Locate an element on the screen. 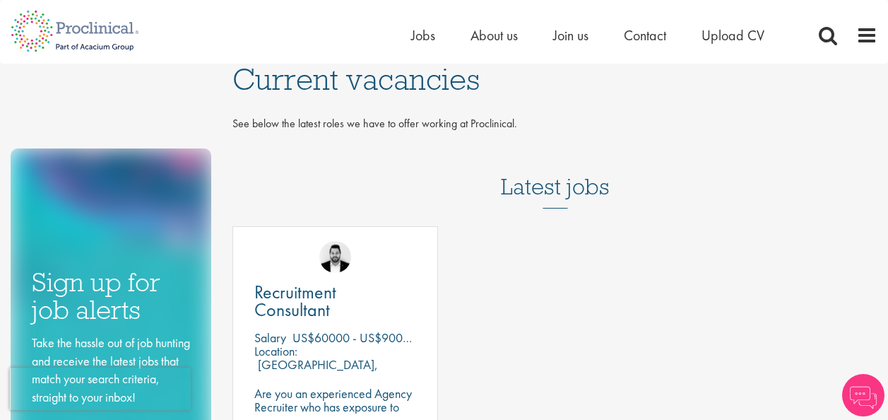  span: Upload CV is located at coordinates (733, 35).